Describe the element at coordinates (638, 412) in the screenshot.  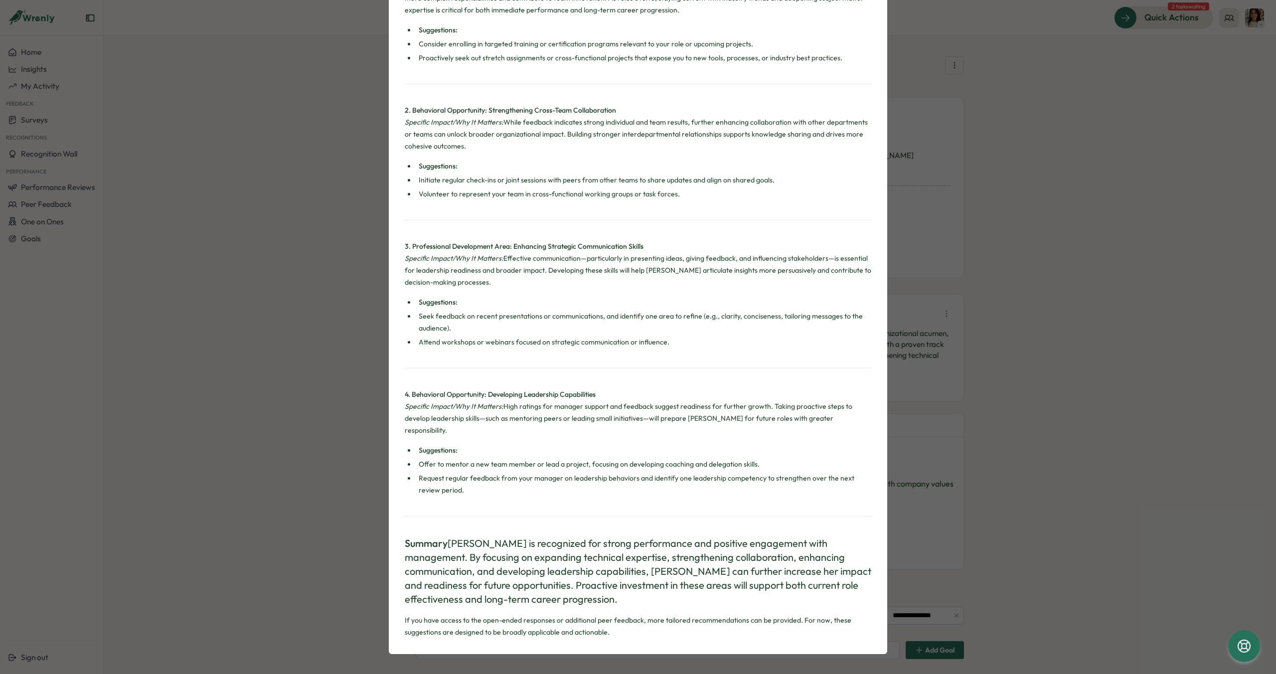
I see `p: High ratings for manager support and feedback suggest readiness for further growth. Taking proact...` at that location.